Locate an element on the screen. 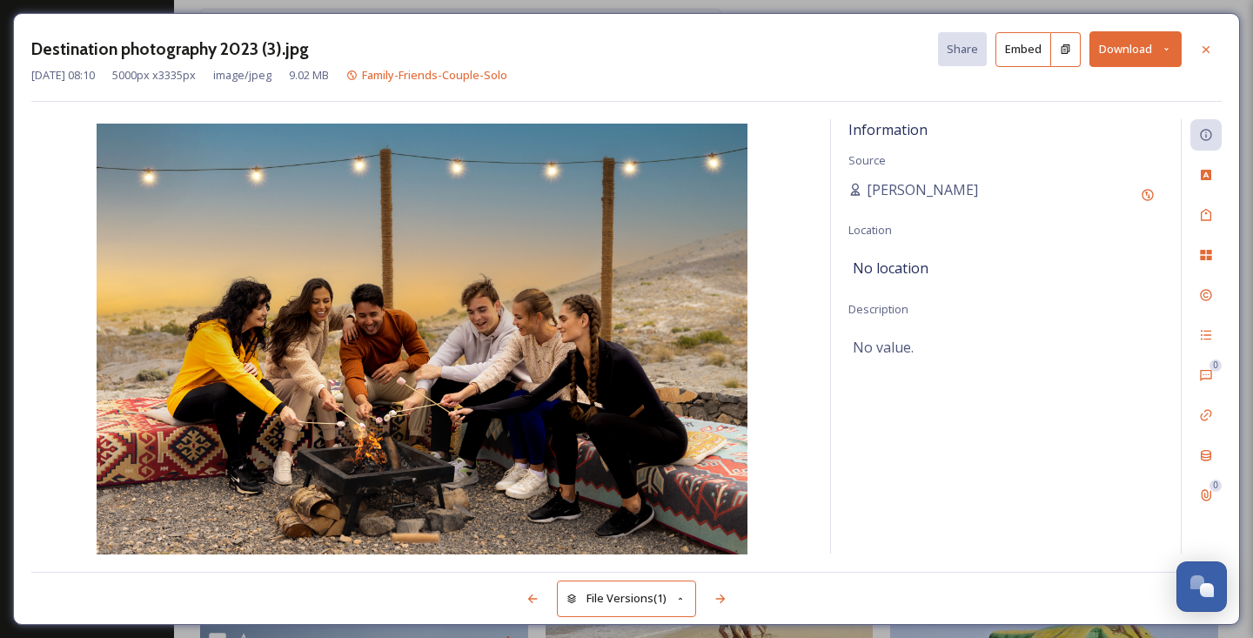  button: Share is located at coordinates (962, 49).